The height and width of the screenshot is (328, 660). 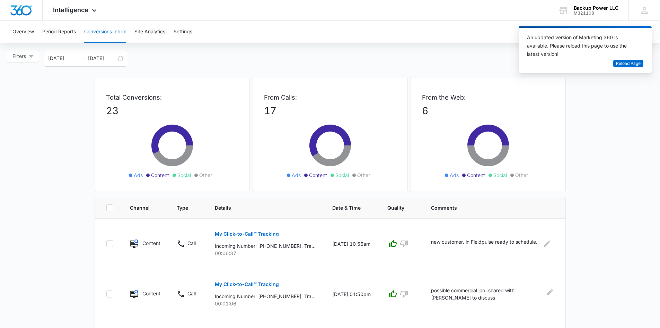 I want to click on p: 6, so click(x=488, y=111).